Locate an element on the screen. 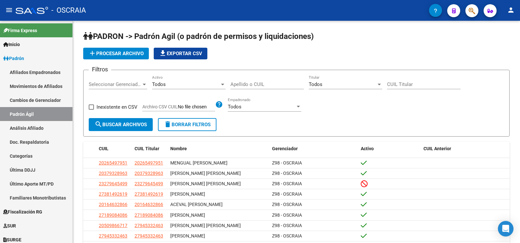 Image resolution: width=520 pixels, height=243 pixels. span: Seleccionar Gerenciador is located at coordinates (115, 84).